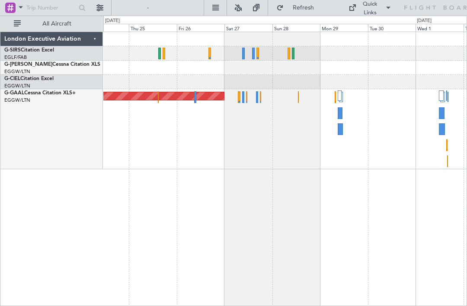 The width and height of the screenshot is (467, 306). Describe the element at coordinates (344, 28) in the screenshot. I see `div: Mon 29` at that location.